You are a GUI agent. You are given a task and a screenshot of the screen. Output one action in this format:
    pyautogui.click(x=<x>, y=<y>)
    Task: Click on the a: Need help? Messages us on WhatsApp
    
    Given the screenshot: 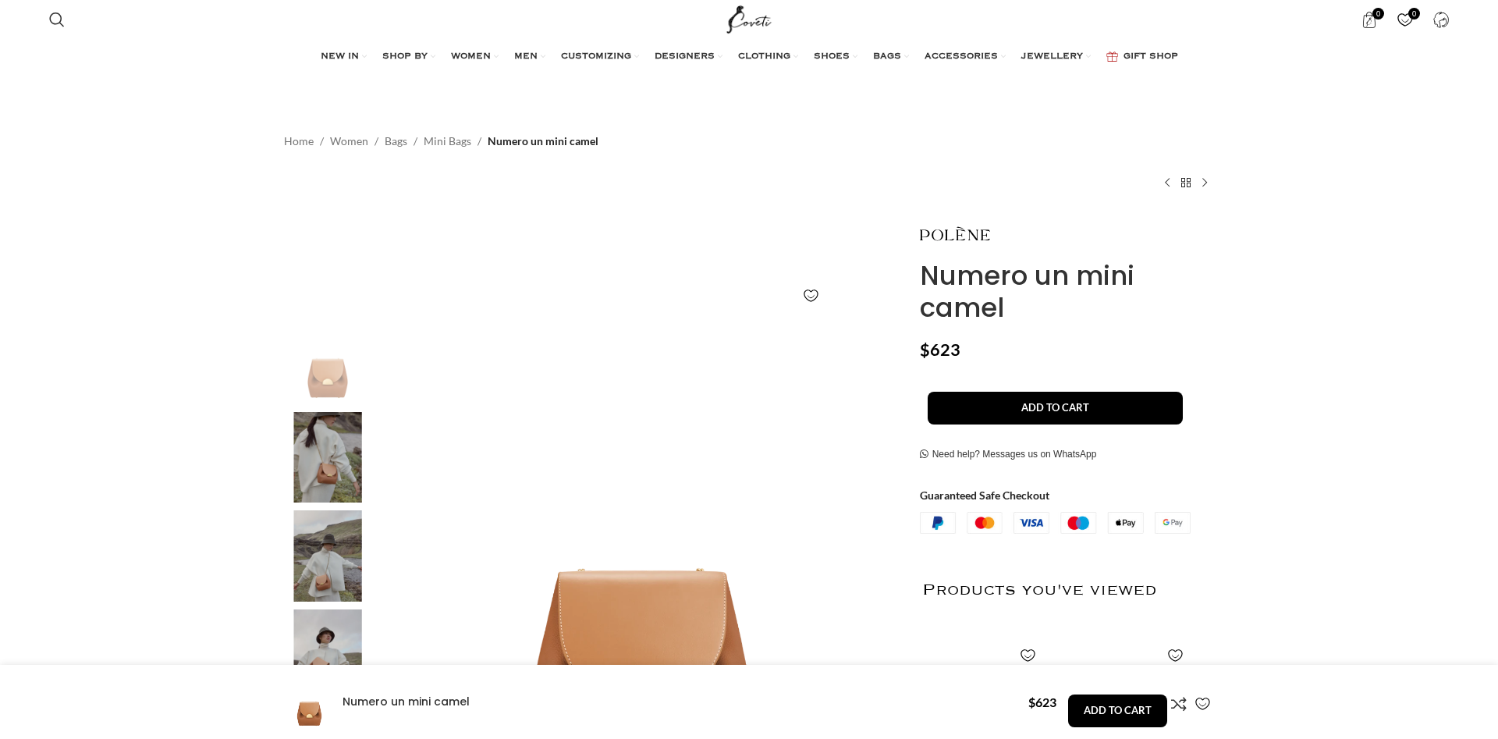 What is the action you would take?
    pyautogui.click(x=1008, y=455)
    